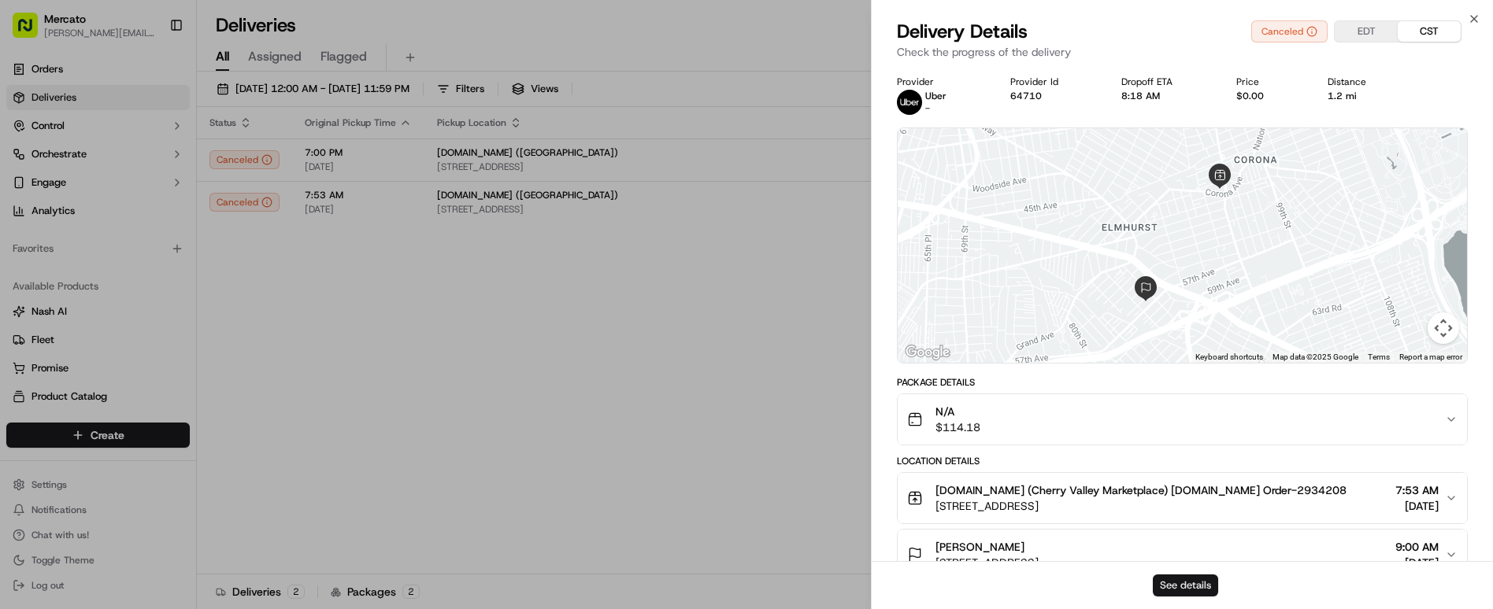 The width and height of the screenshot is (1493, 609). Describe the element at coordinates (927, 353) in the screenshot. I see `img: Google` at that location.